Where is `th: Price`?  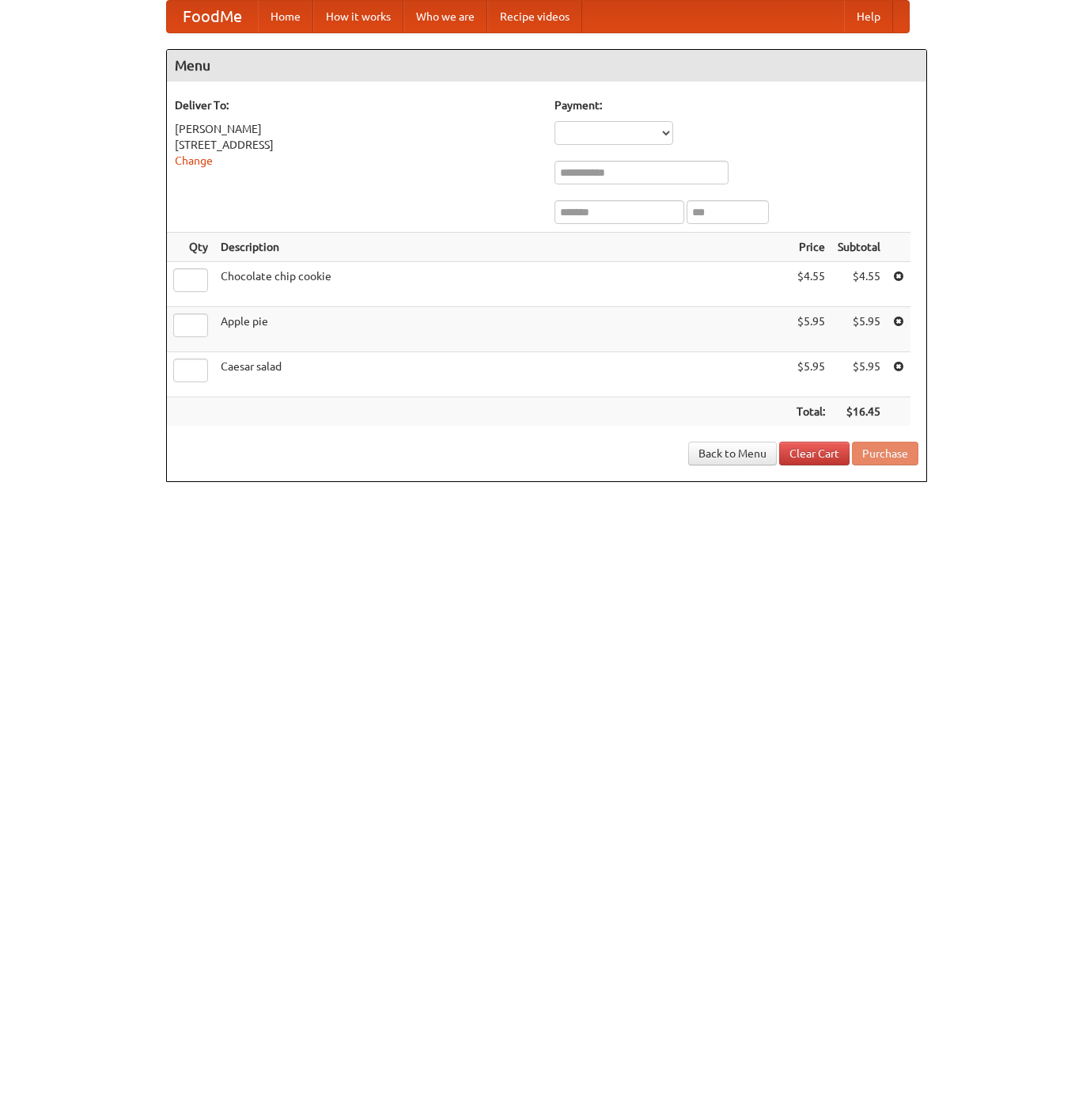
th: Price is located at coordinates (811, 247).